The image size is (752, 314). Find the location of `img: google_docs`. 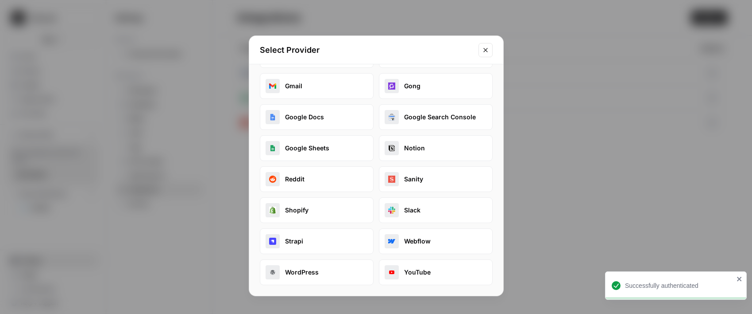

img: google_docs is located at coordinates (273, 117).